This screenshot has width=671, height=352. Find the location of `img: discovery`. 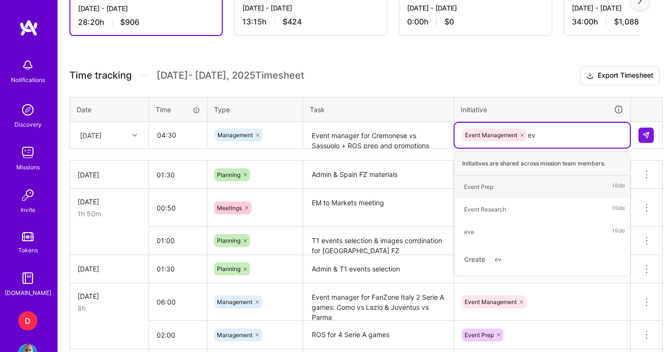

img: discovery is located at coordinates (28, 110).